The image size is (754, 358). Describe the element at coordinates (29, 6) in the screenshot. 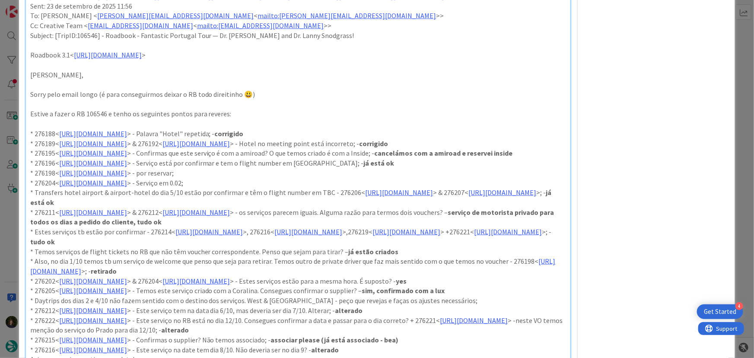

I see `span: Support` at that location.